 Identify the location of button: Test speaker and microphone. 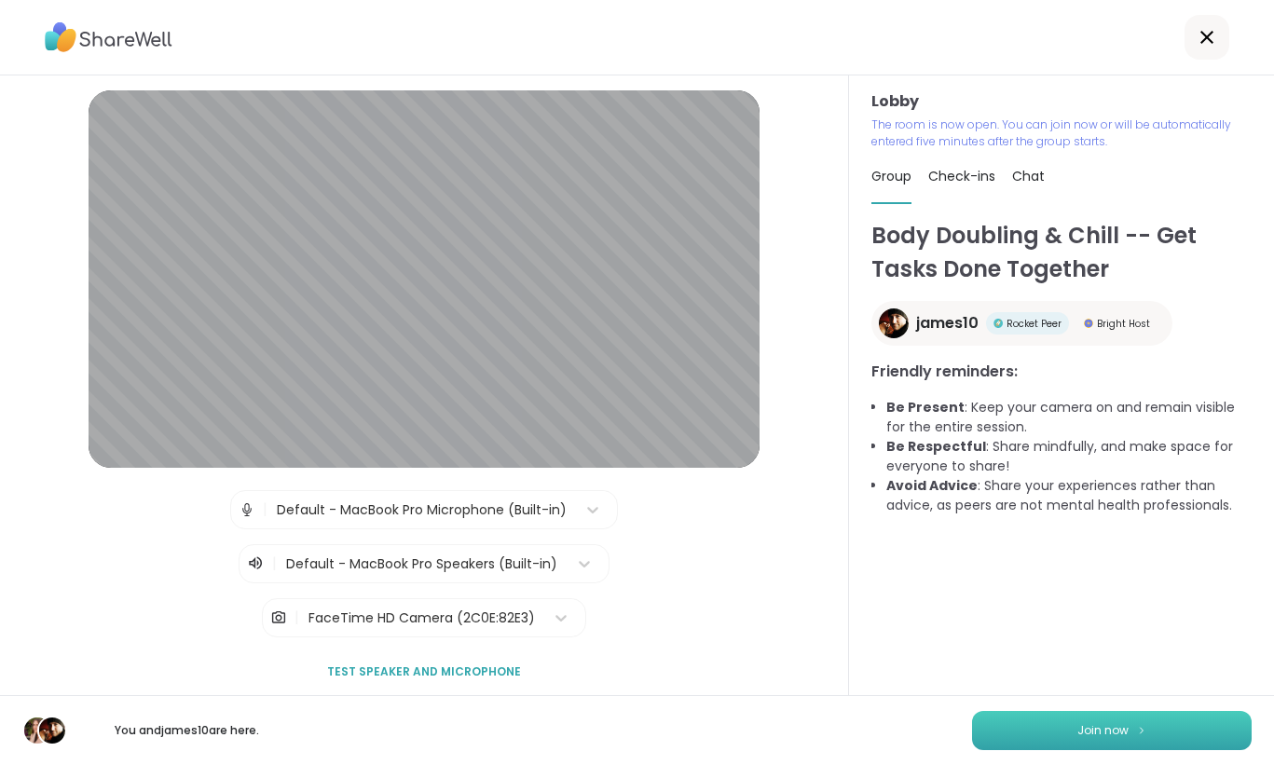
(424, 672).